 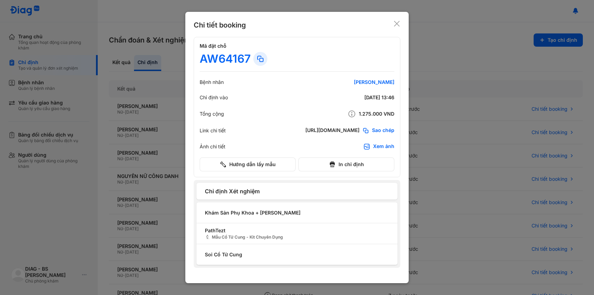 I want to click on button: In chỉ định, so click(x=346, y=165).